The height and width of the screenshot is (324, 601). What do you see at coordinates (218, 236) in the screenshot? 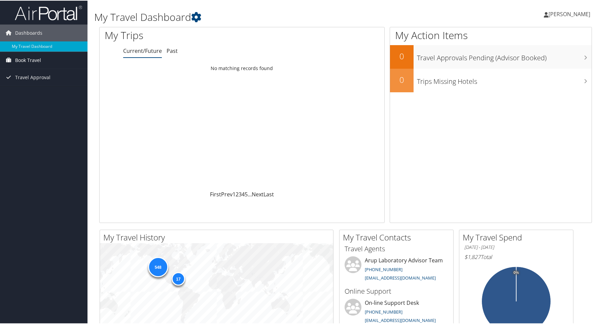
I see `h2: My Travel History` at bounding box center [218, 236].